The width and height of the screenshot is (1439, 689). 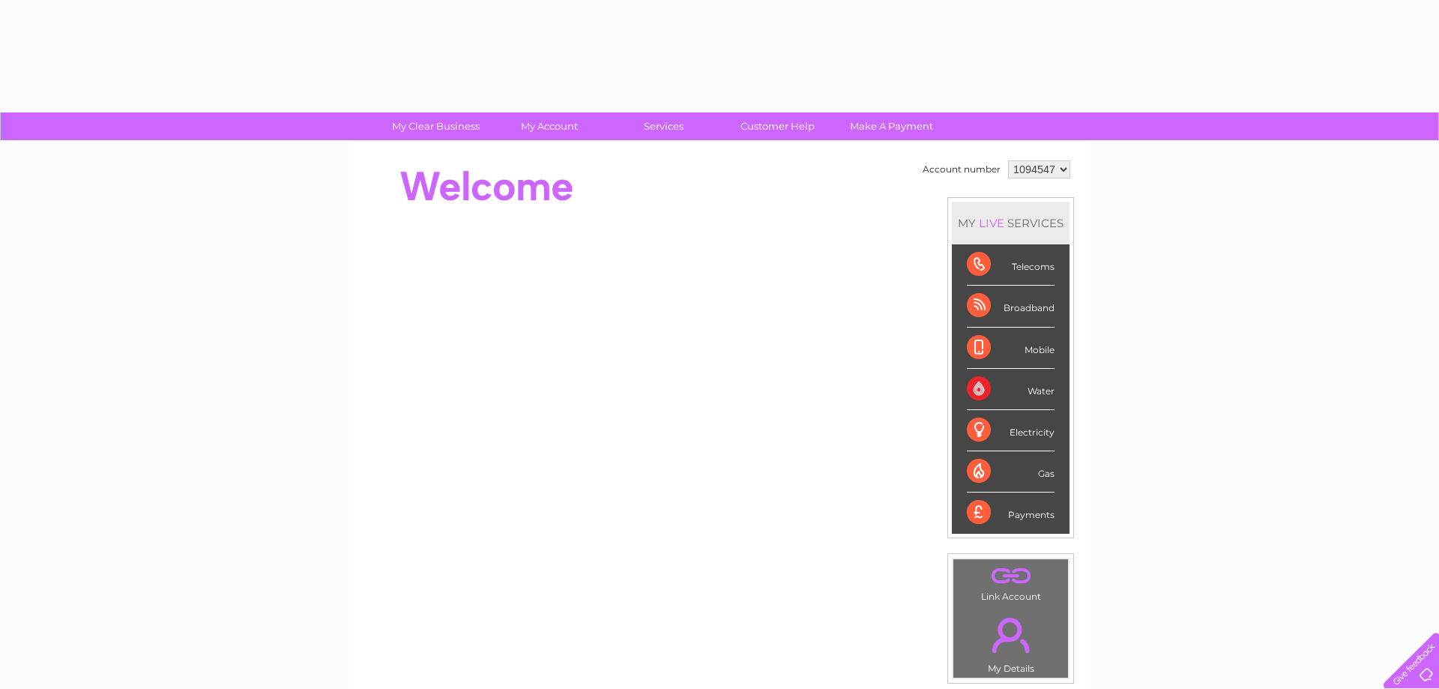 I want to click on div: Payments, so click(x=1010, y=513).